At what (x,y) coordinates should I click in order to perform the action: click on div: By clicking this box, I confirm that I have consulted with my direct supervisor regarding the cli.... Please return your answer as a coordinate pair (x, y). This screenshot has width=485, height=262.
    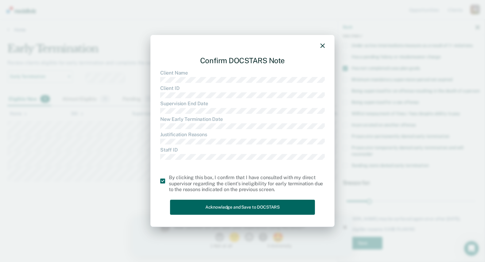
    Looking at the image, I should click on (247, 184).